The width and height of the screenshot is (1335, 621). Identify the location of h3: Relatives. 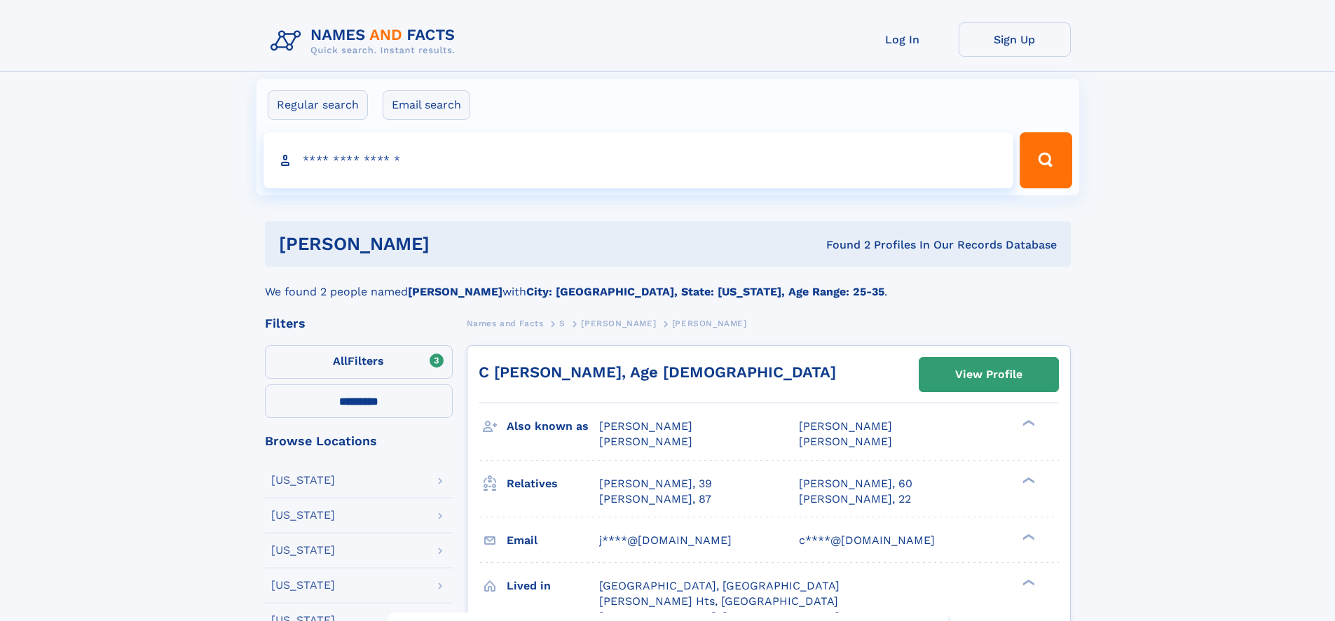
(553, 484).